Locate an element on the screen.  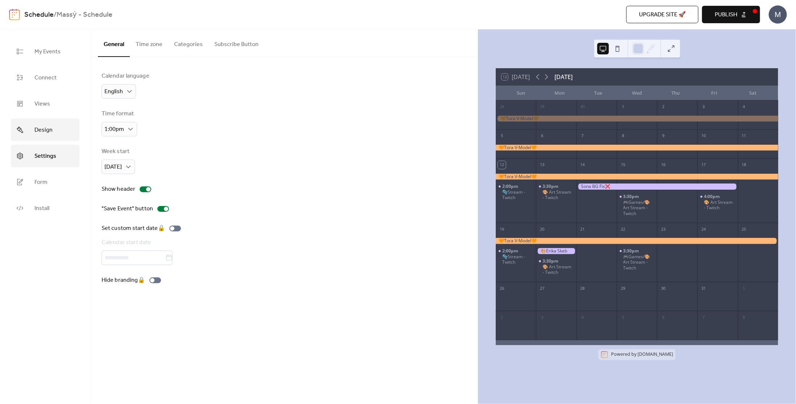
div: 24 is located at coordinates (704, 229).